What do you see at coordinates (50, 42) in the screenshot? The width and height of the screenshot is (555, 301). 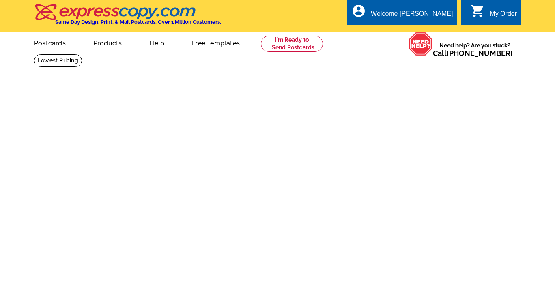 I see `a: Postcards` at bounding box center [50, 42].